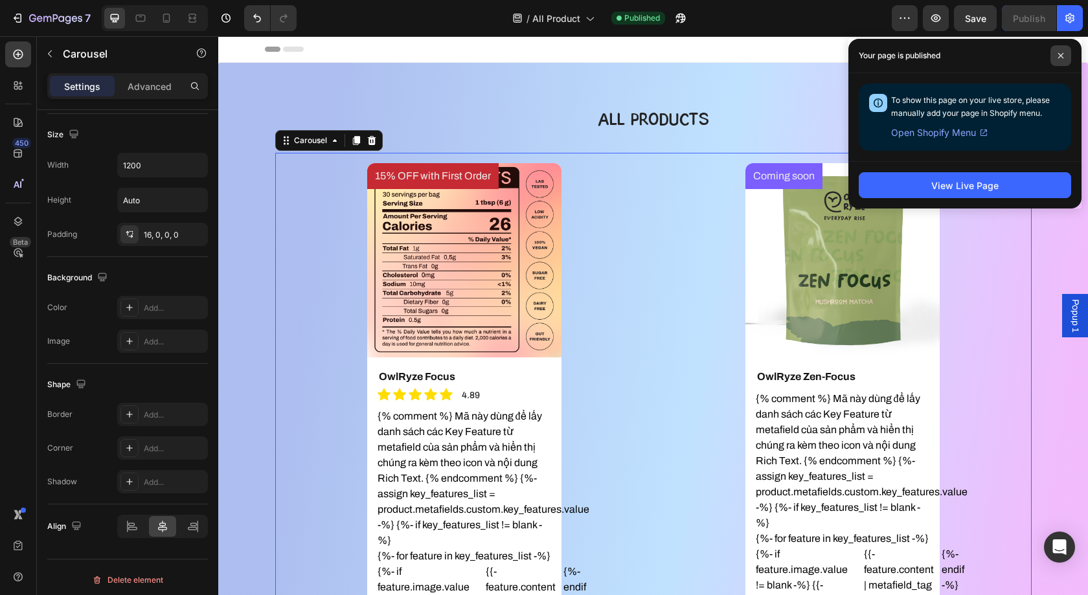 This screenshot has height=595, width=1088. What do you see at coordinates (246, 224) in the screenshot?
I see `a: OwlRyze Focus` at bounding box center [246, 224].